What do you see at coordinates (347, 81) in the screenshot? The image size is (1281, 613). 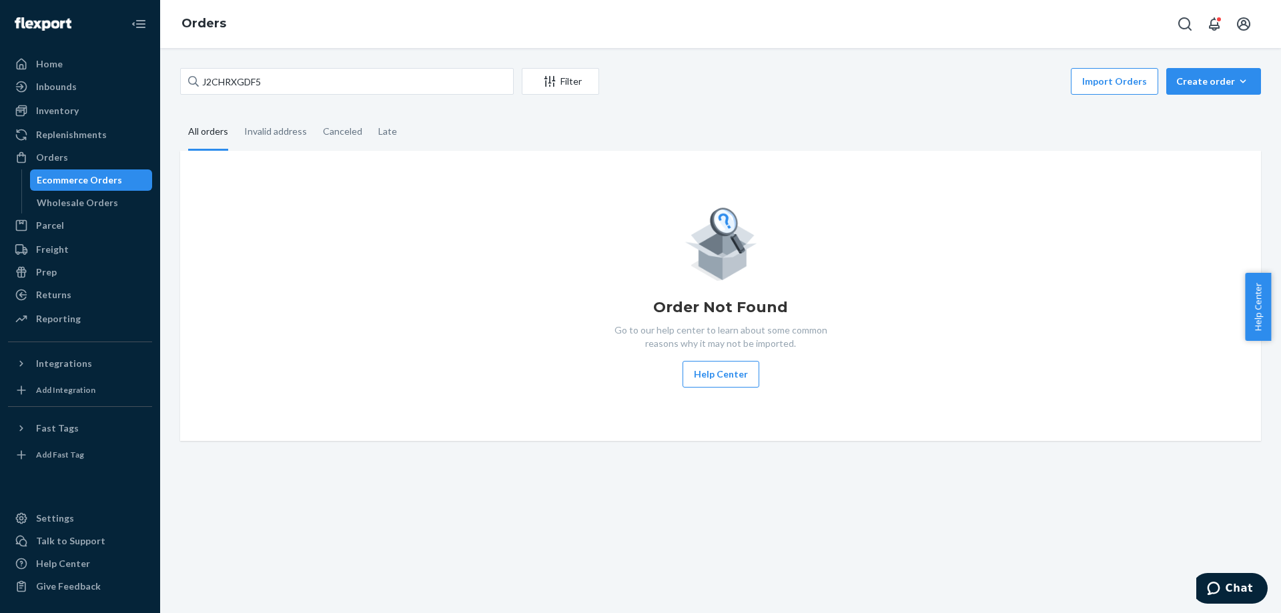 I see `input: Search orders` at bounding box center [347, 81].